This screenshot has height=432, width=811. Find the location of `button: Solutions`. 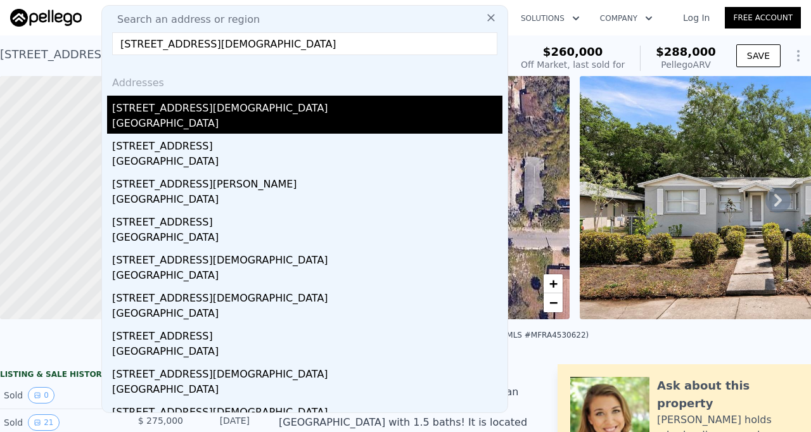

button: Solutions is located at coordinates (550, 18).